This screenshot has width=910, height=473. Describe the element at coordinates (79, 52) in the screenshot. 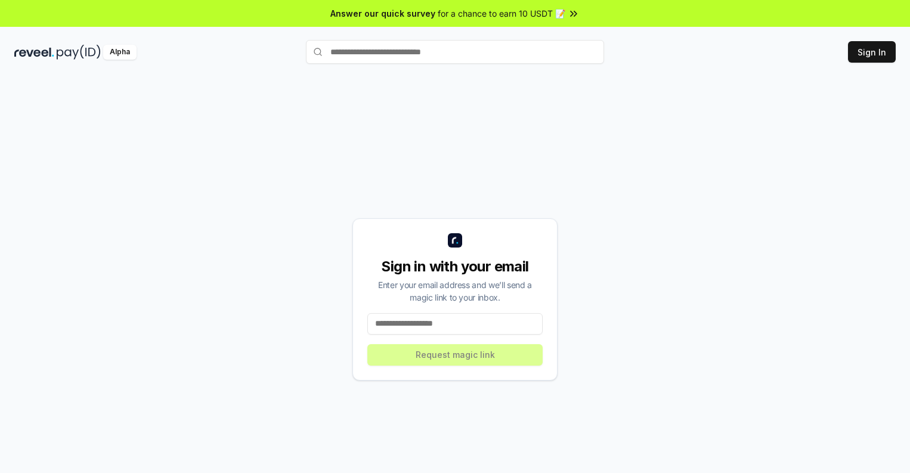

I see `img: pay_id` at that location.